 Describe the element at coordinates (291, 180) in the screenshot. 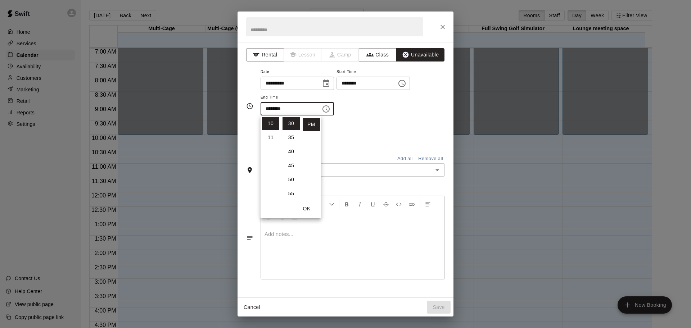

I see `li: 50 minutes` at that location.